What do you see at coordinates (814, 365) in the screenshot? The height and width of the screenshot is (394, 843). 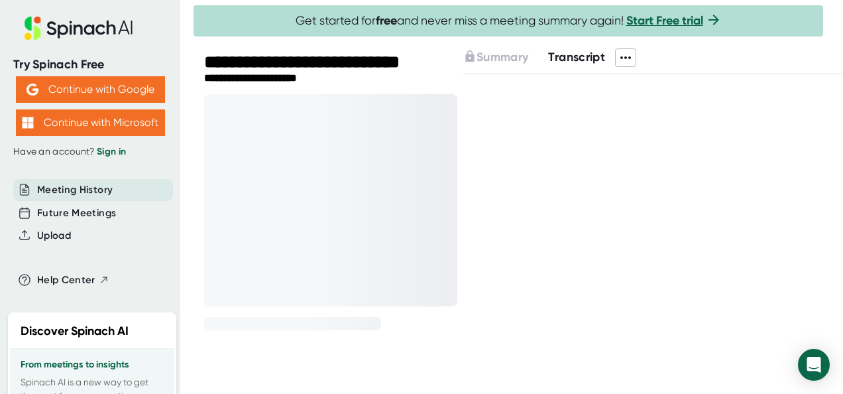 I see `div: Open Intercom Messenger` at bounding box center [814, 365].